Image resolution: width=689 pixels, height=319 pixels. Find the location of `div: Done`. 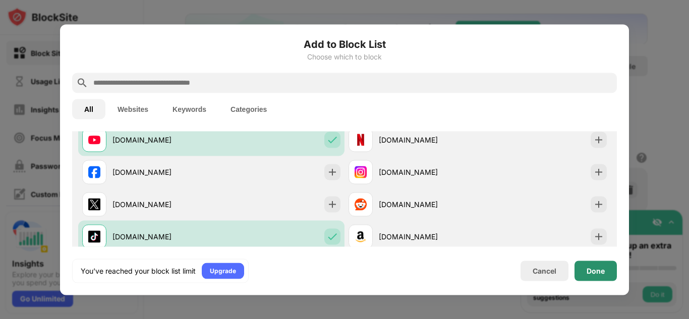

div: Done is located at coordinates (595, 271).